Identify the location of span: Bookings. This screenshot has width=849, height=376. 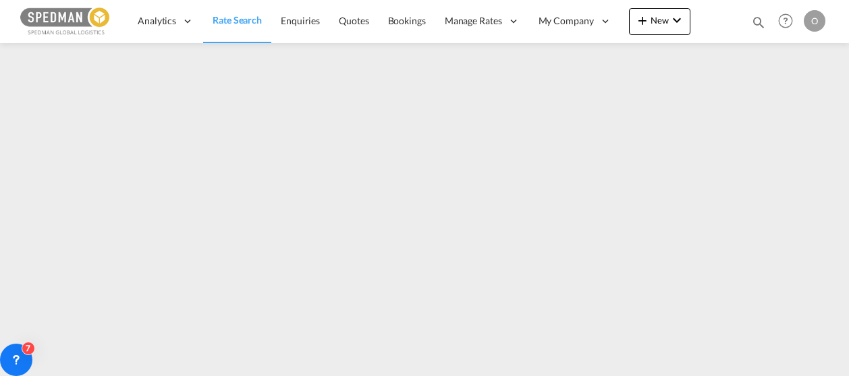
(407, 20).